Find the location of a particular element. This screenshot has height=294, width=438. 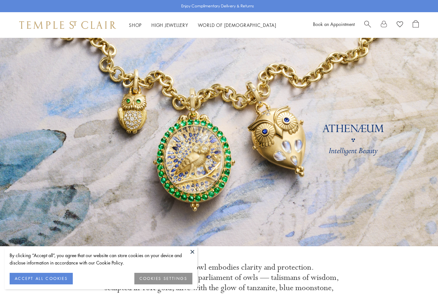

a: Book an Appointment is located at coordinates (334, 24).